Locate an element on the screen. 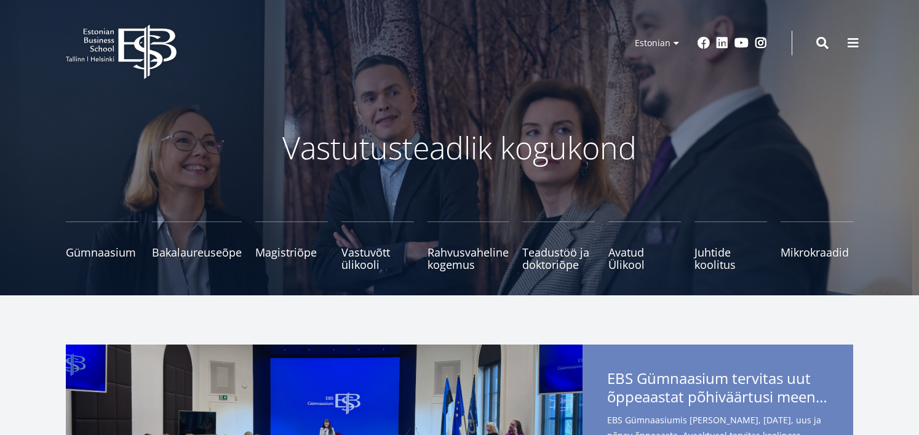 This screenshot has width=919, height=435. span: Mikrokraadid is located at coordinates (817, 252).